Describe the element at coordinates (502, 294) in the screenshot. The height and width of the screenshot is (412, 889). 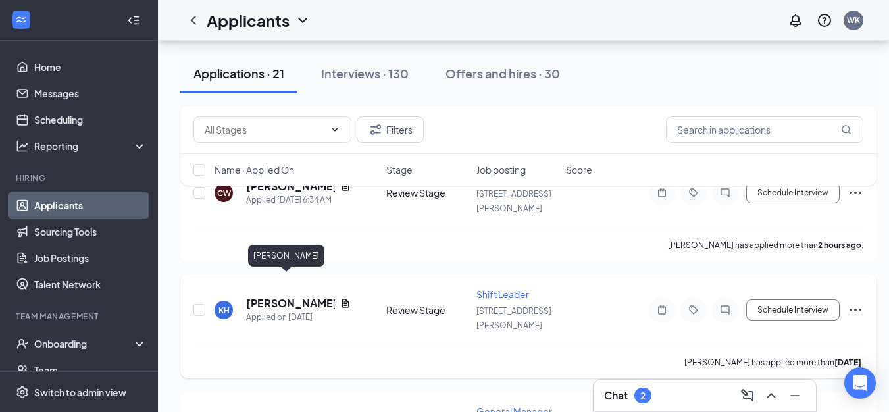
I see `span: Shift Leader` at that location.